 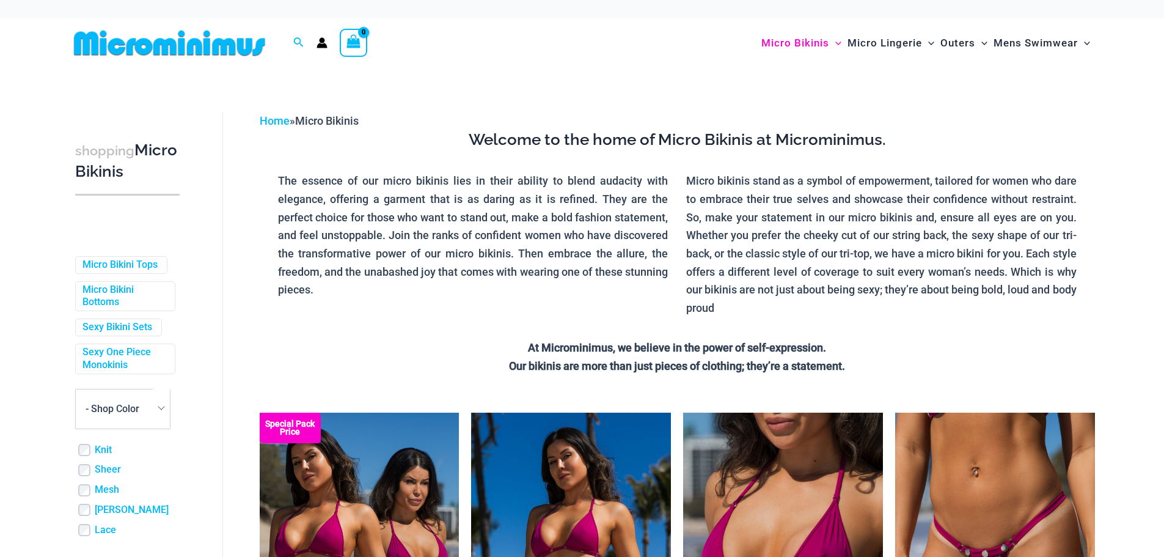 What do you see at coordinates (127, 161) in the screenshot?
I see `h3: Micro Bikinis` at bounding box center [127, 161].